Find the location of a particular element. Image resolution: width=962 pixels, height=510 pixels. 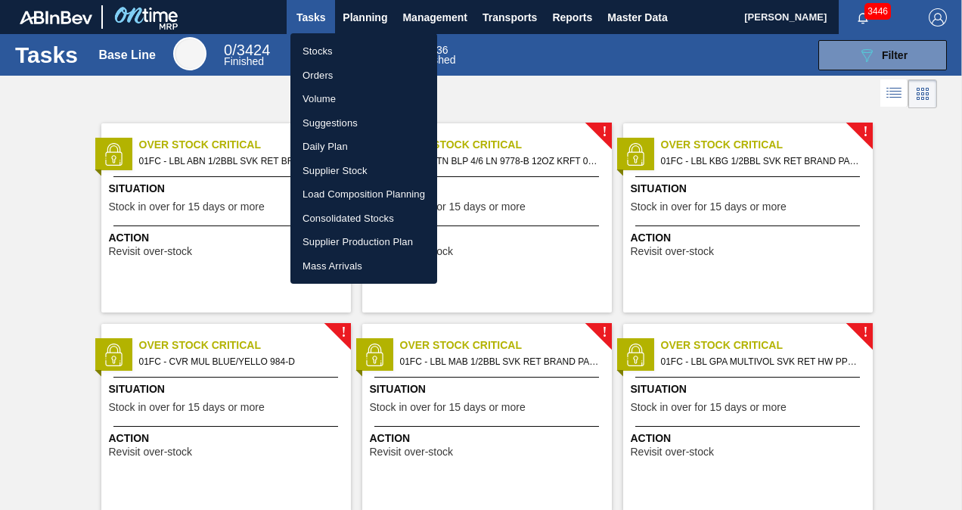

li: Volume is located at coordinates (364, 99).